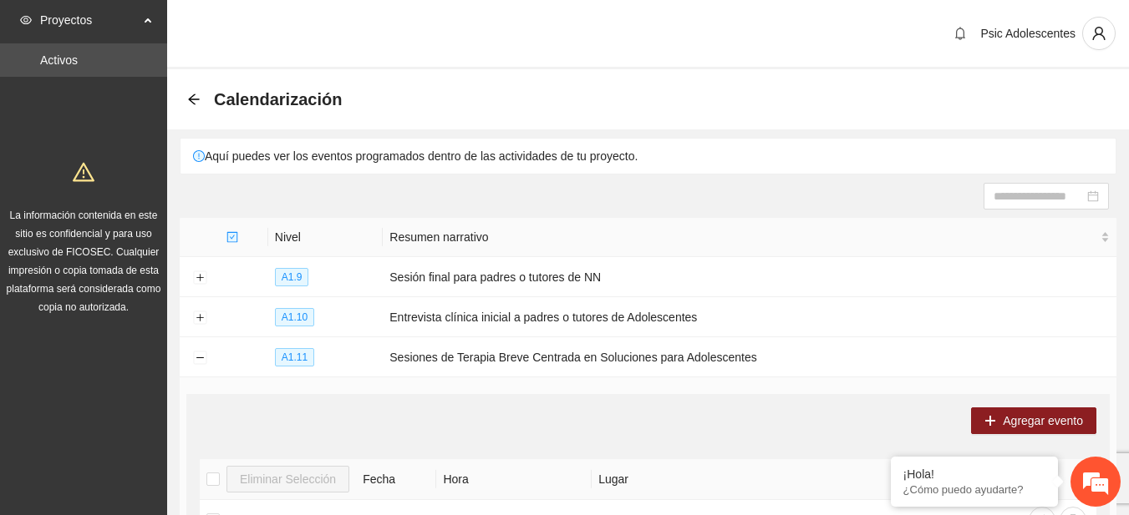 This screenshot has height=515, width=1129. What do you see at coordinates (749, 277) in the screenshot?
I see `td: Sesión final para padres o tutores de NN` at bounding box center [749, 277].